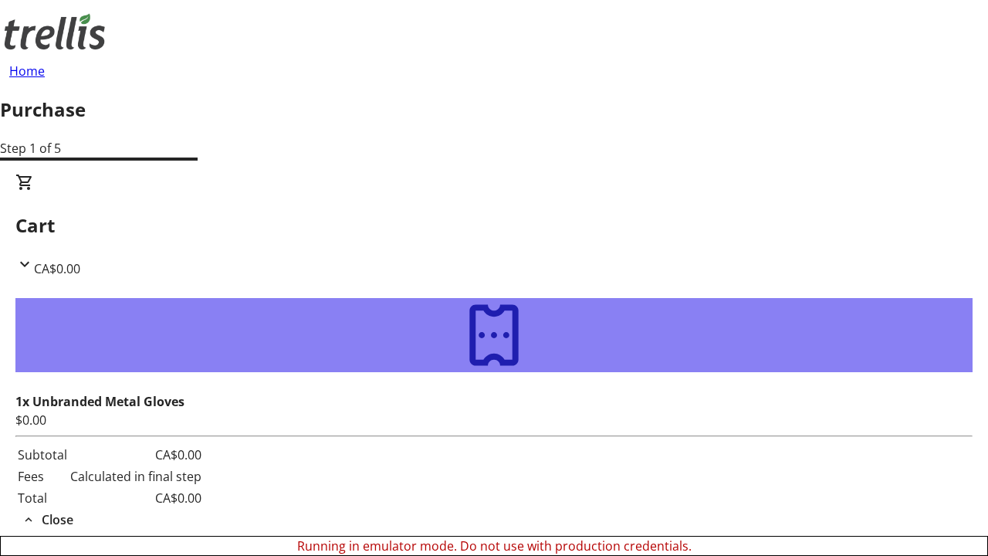  I want to click on strong: 1x Unbranded Metal Gloves, so click(100, 402).